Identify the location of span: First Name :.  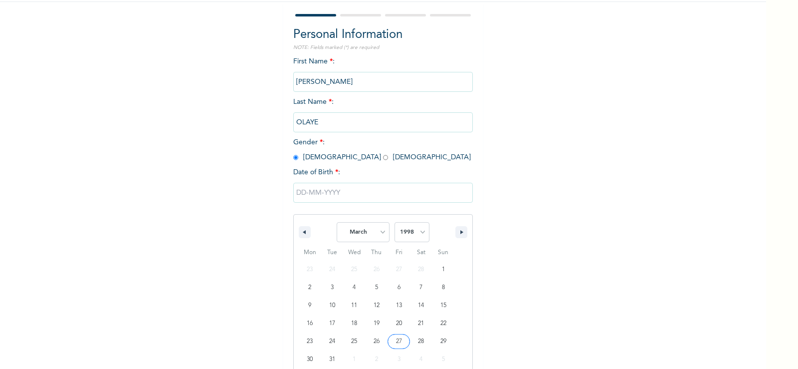
(383, 71).